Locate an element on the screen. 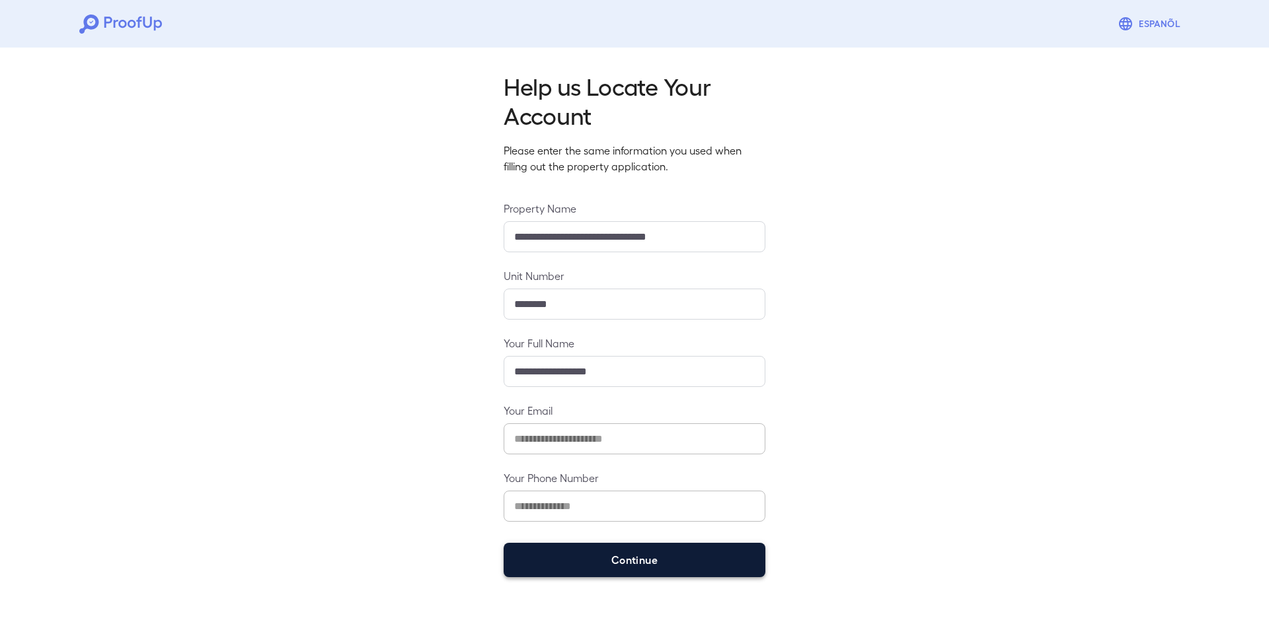 This screenshot has width=1269, height=624. label: Your Phone Number is located at coordinates (634, 478).